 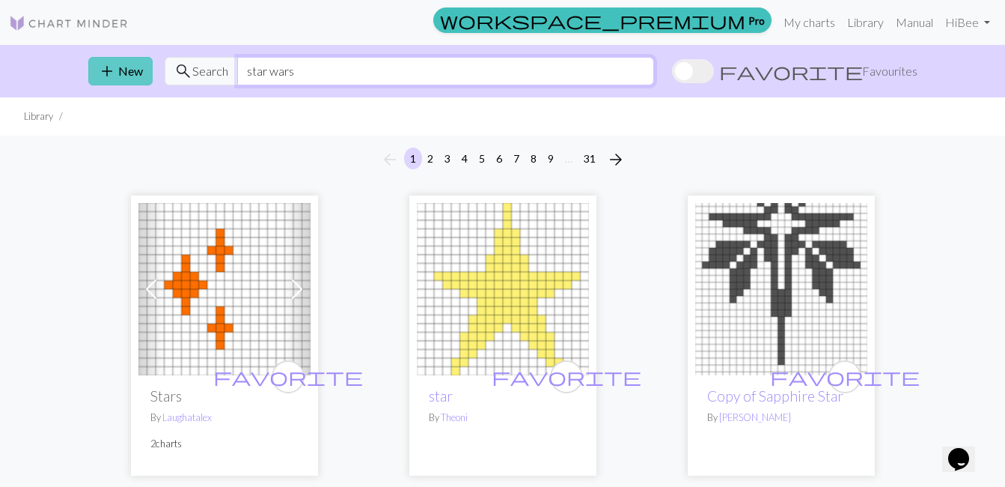 I want to click on a: Stars, so click(x=225, y=287).